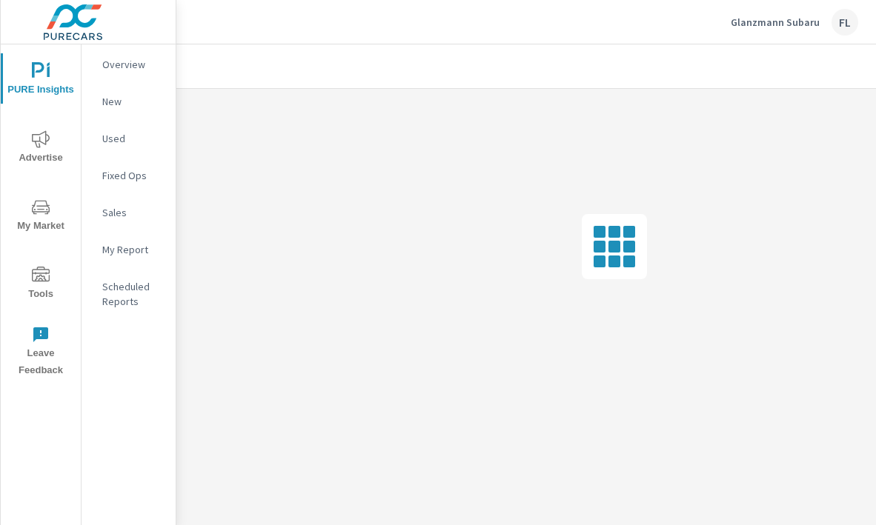 The image size is (876, 525). Describe the element at coordinates (133, 102) in the screenshot. I see `p: New` at that location.